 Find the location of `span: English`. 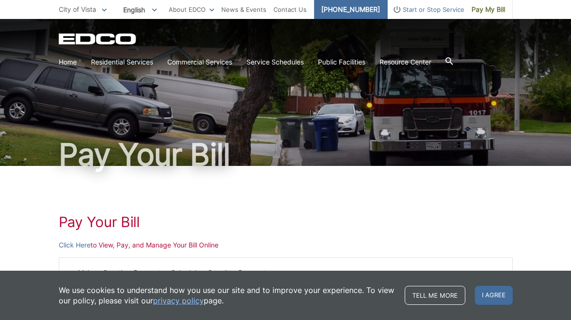

span: English is located at coordinates (140, 9).